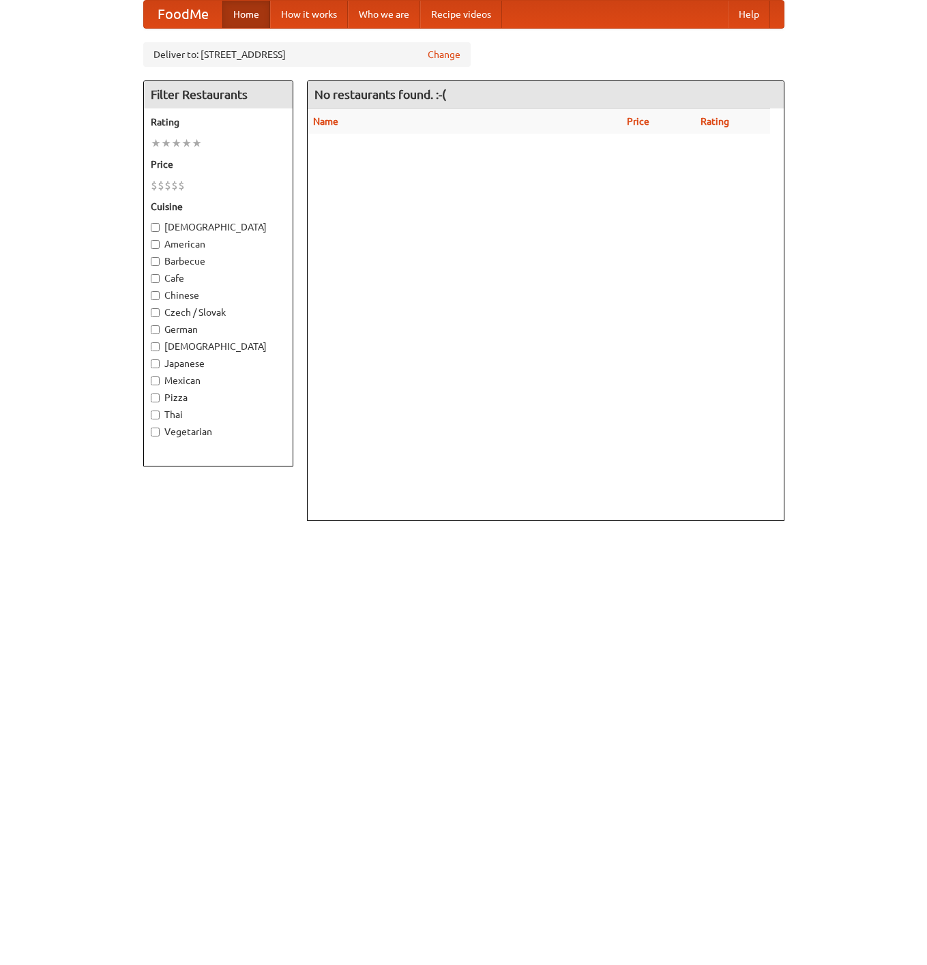 The width and height of the screenshot is (927, 965). I want to click on input: Cafe, so click(155, 278).